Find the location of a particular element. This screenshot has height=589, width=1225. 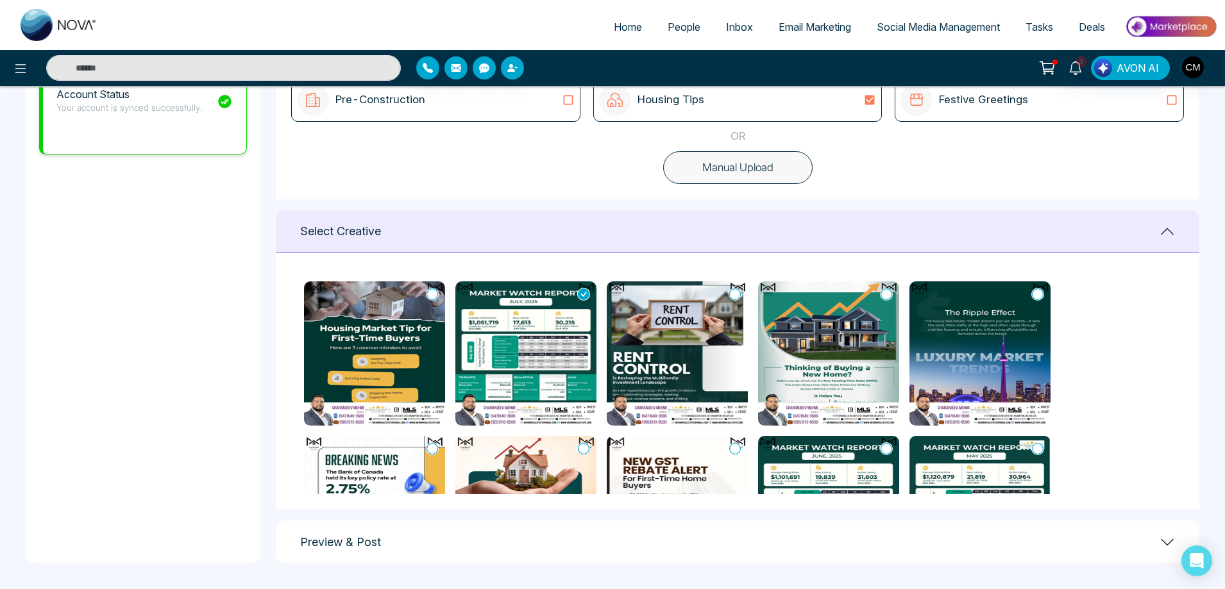

img: Rent Control is reshaping the Multifamily Investment Landscape.png is located at coordinates (677, 353).